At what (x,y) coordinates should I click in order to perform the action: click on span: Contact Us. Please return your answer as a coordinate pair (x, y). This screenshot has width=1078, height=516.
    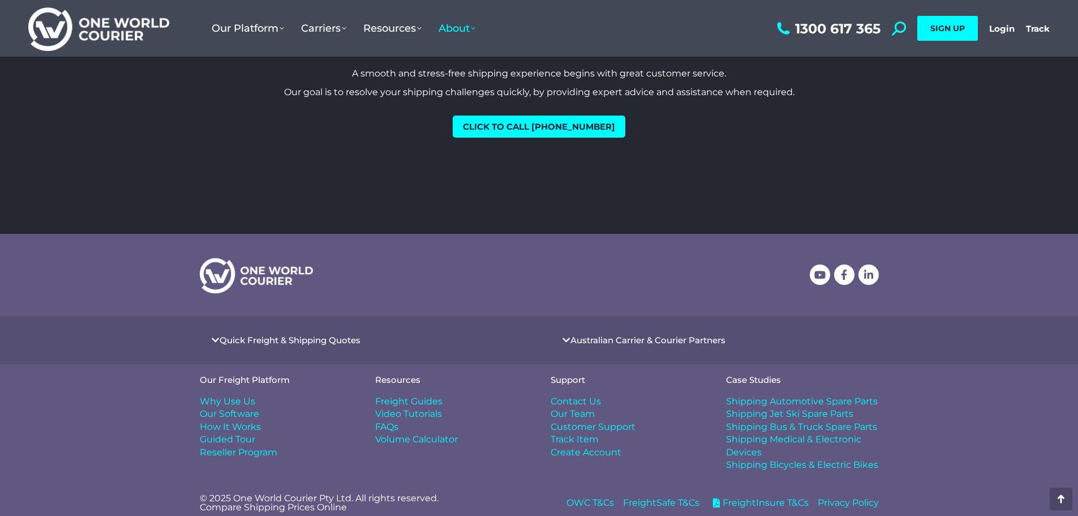
    Looking at the image, I should click on (576, 401).